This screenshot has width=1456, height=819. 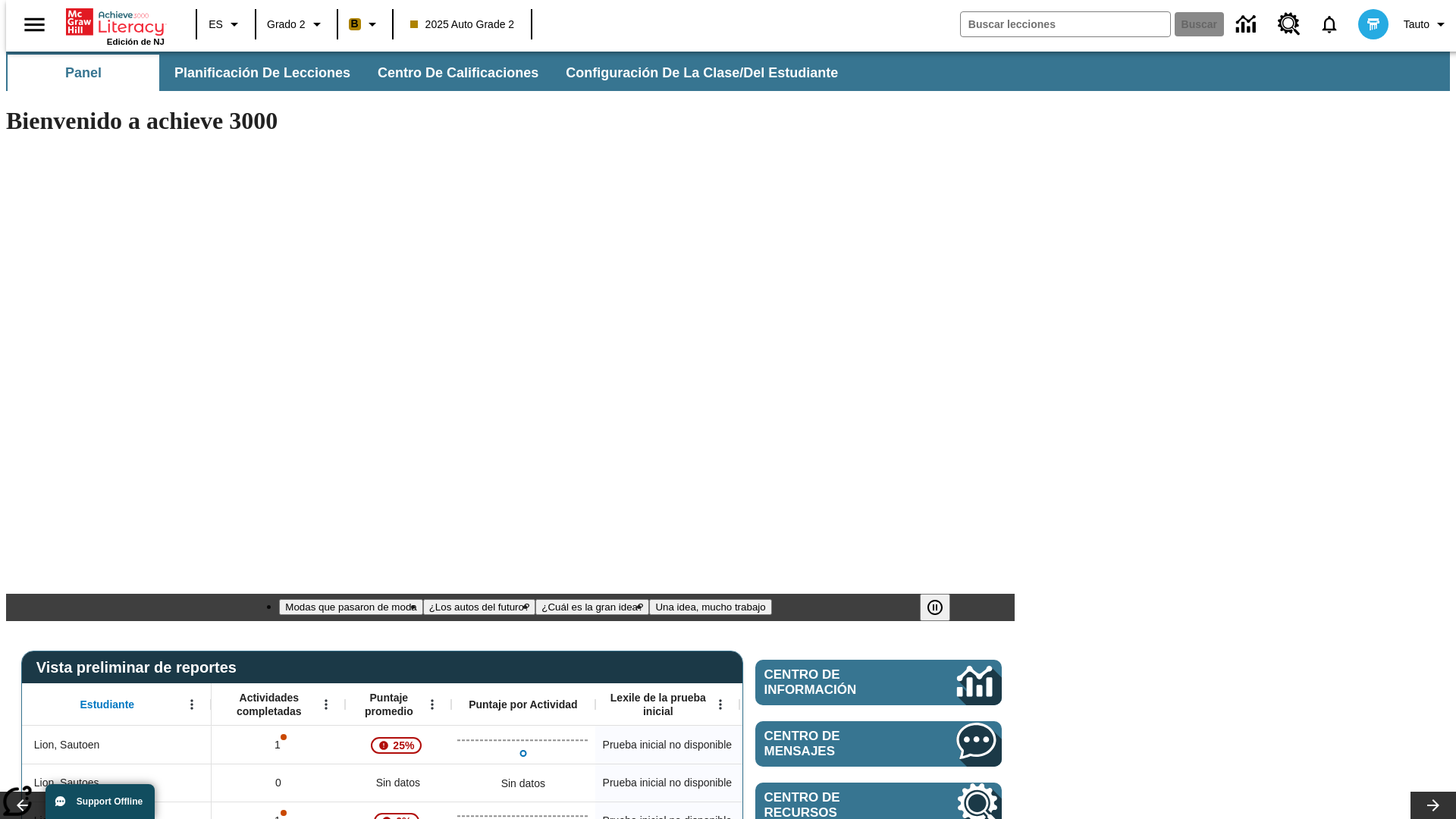 I want to click on button: Diapositiva 2 ¿Los autos del futuro?, so click(x=479, y=607).